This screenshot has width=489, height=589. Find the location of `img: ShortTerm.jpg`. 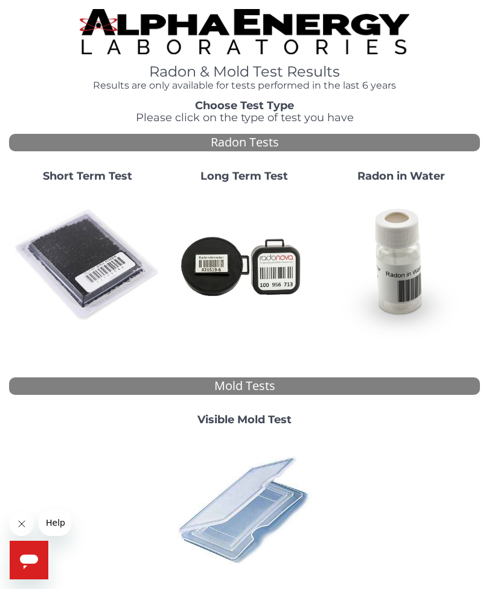

img: ShortTerm.jpg is located at coordinates (87, 265).